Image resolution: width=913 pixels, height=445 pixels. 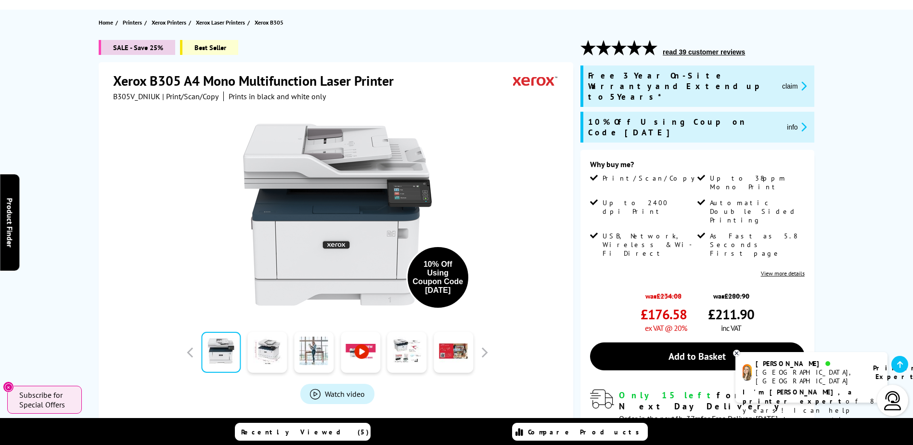 What do you see at coordinates (10, 222) in the screenshot?
I see `span: Product Finder` at bounding box center [10, 222].